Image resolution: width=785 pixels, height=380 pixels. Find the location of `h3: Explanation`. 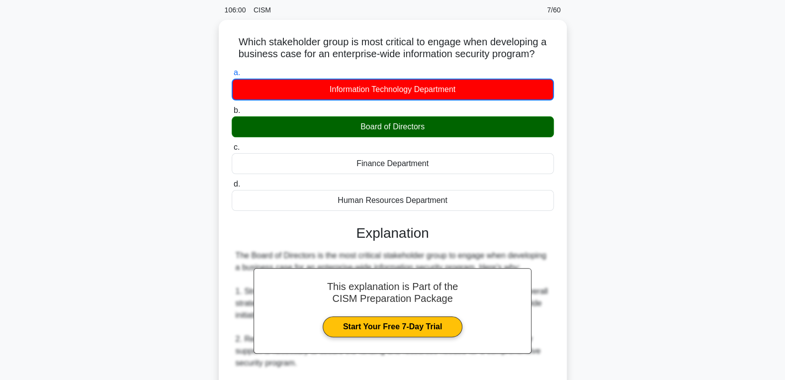

h3: Explanation is located at coordinates (393, 233).